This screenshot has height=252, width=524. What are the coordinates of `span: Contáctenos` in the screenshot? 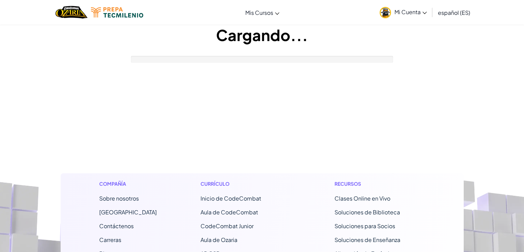 It's located at (117, 225).